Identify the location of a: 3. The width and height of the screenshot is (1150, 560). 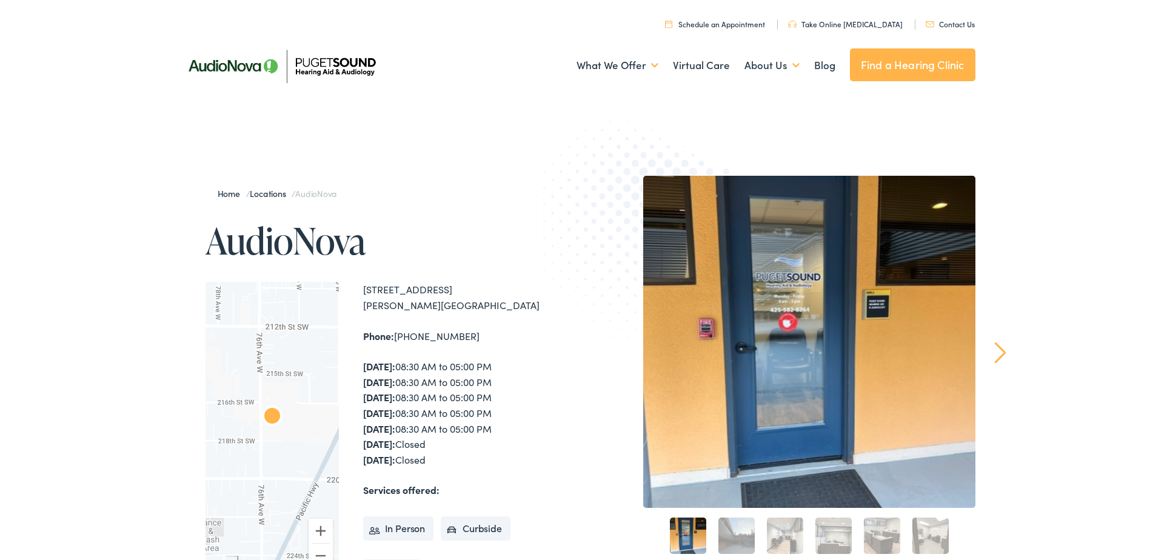
(785, 536).